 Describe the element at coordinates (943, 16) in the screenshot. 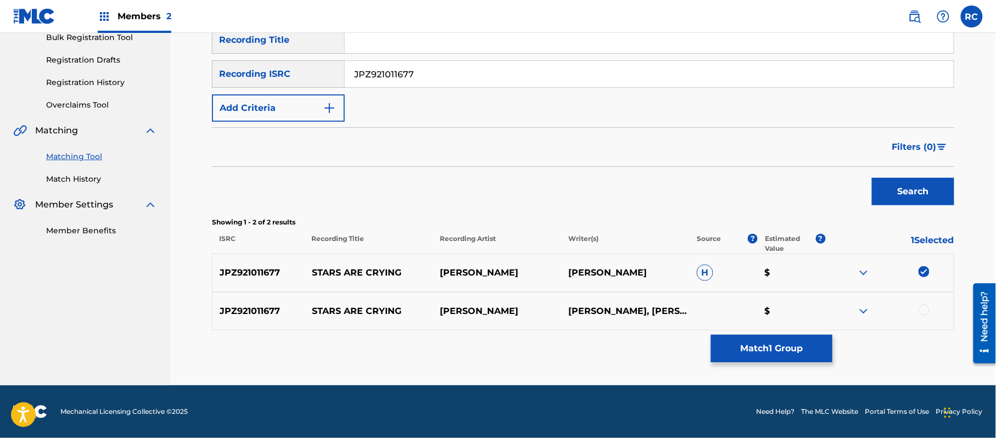

I see `img: help` at that location.